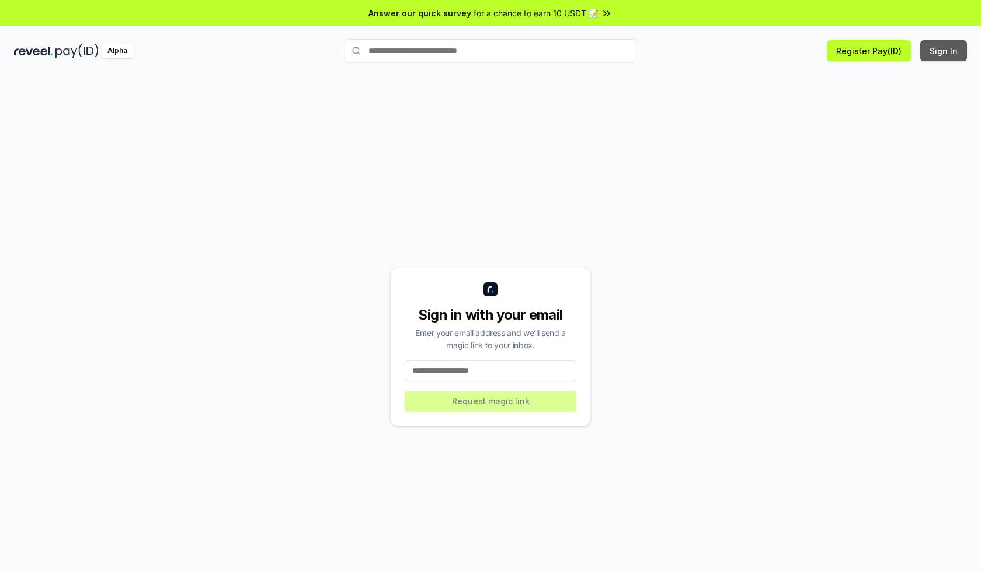  Describe the element at coordinates (420, 13) in the screenshot. I see `span: Answer our quick survey` at that location.